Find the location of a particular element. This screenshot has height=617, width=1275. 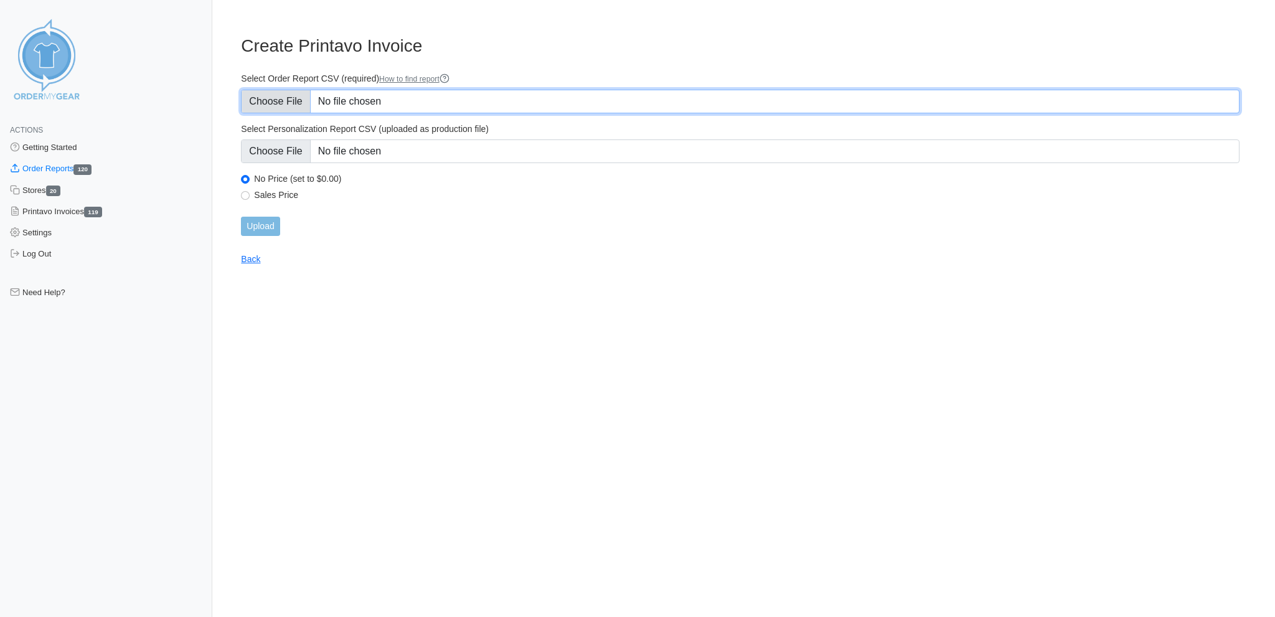

label: Select Order Report CSV (required) is located at coordinates (740, 78).